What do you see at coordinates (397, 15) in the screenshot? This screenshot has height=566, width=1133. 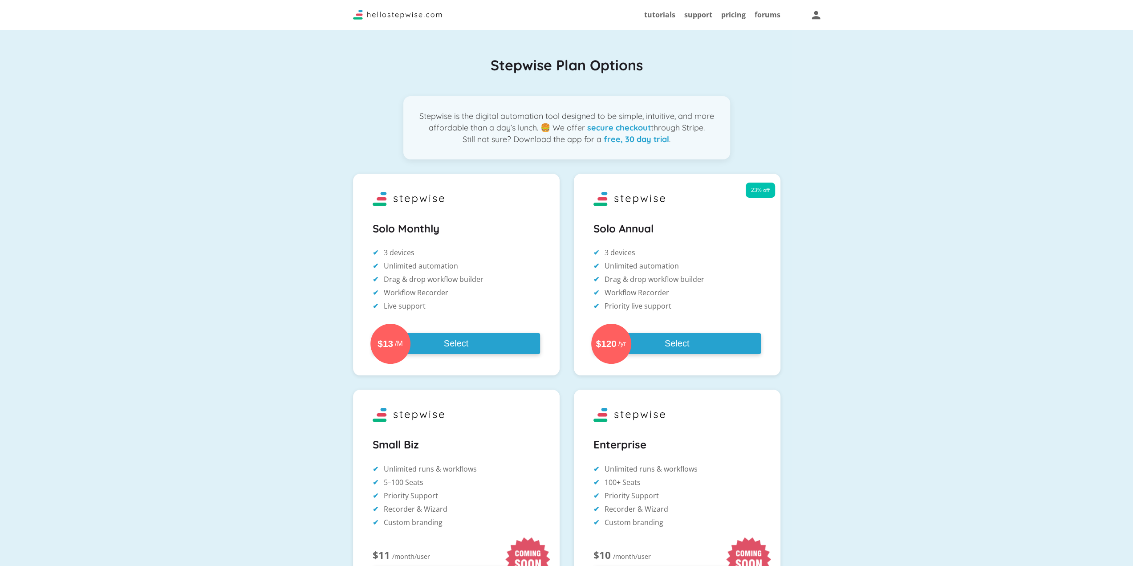 I see `img: Logo` at bounding box center [397, 15].